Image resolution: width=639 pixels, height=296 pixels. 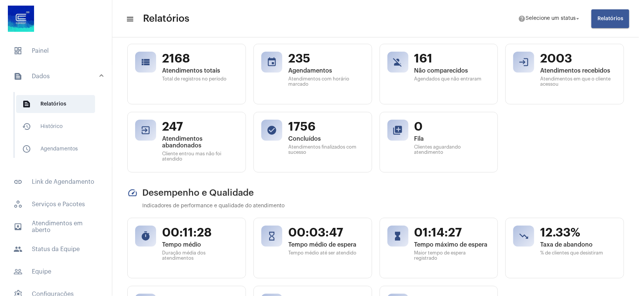 What do you see at coordinates (375, 193) in the screenshot?
I see `h2: Desempenho e Qualidade` at bounding box center [375, 193].